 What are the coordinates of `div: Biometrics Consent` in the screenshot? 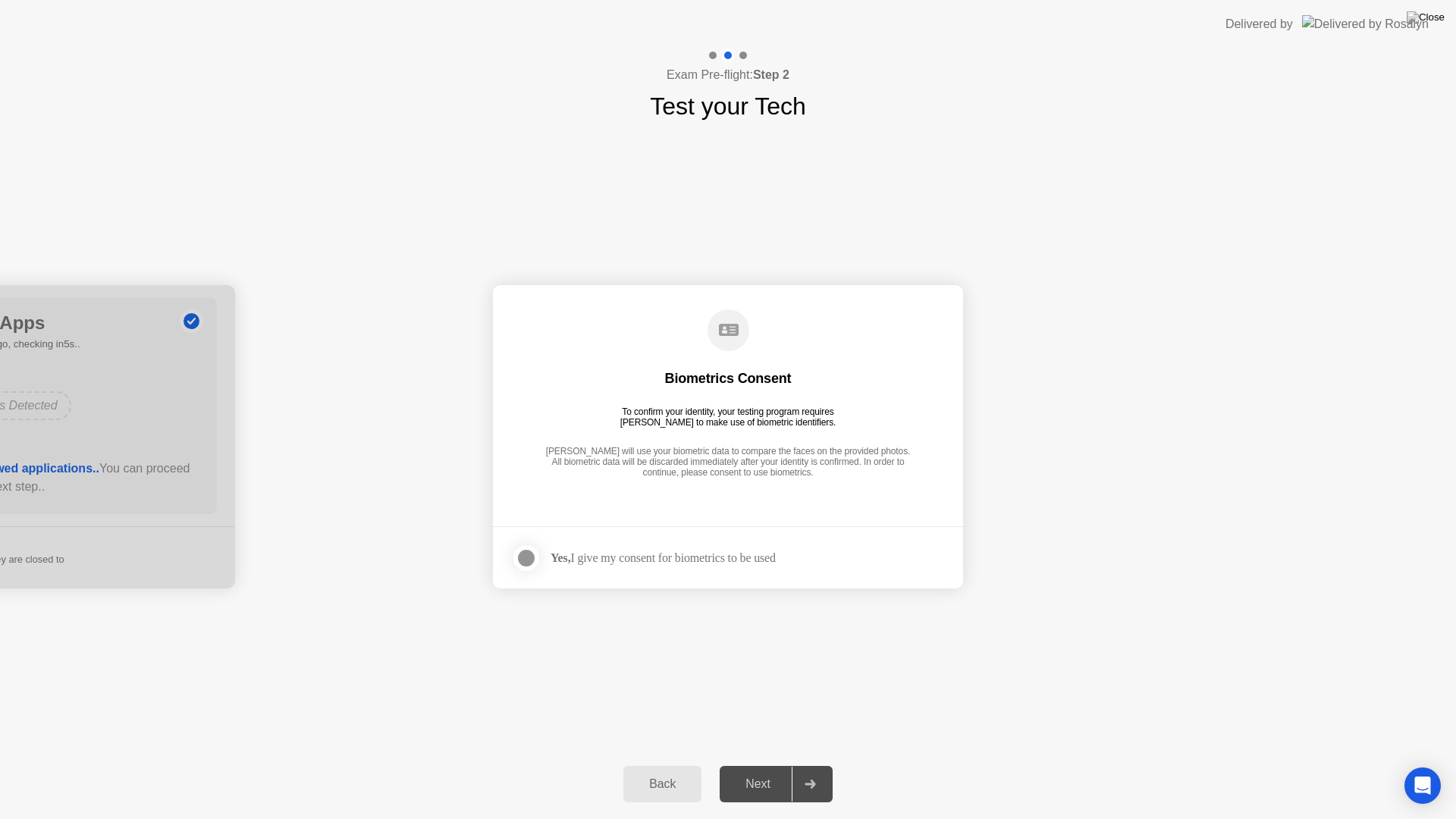 It's located at (728, 379).